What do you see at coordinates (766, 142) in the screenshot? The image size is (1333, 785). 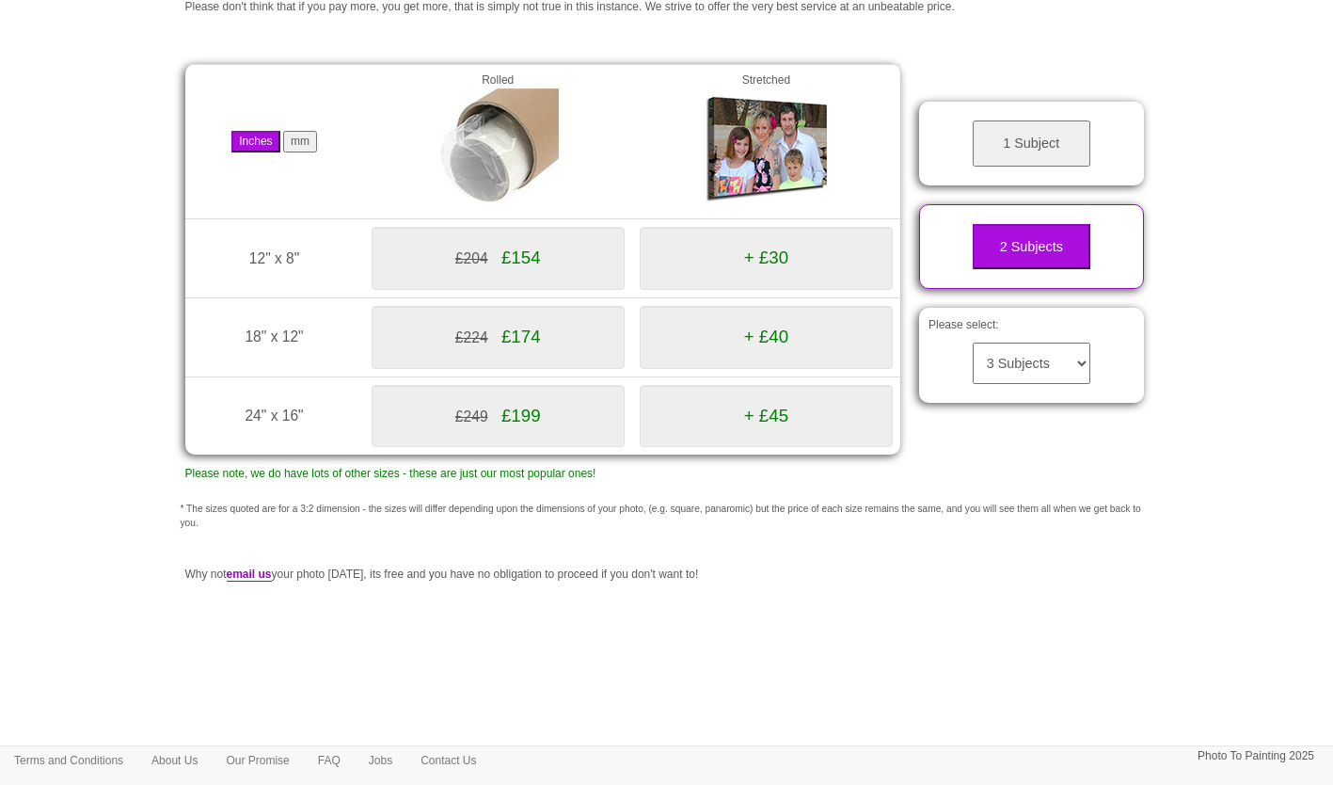 I see `td: Stretched` at bounding box center [766, 142].